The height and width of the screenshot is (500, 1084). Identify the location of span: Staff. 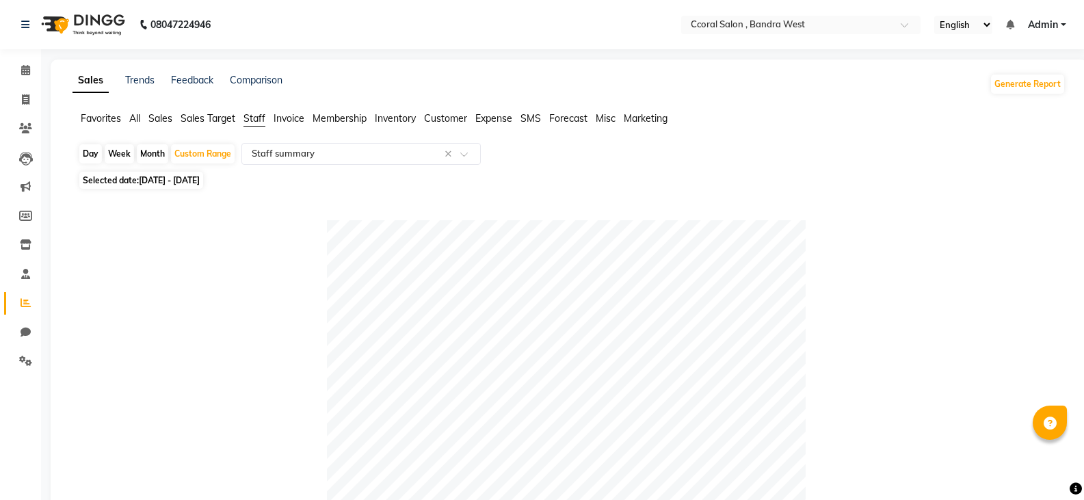
(254, 118).